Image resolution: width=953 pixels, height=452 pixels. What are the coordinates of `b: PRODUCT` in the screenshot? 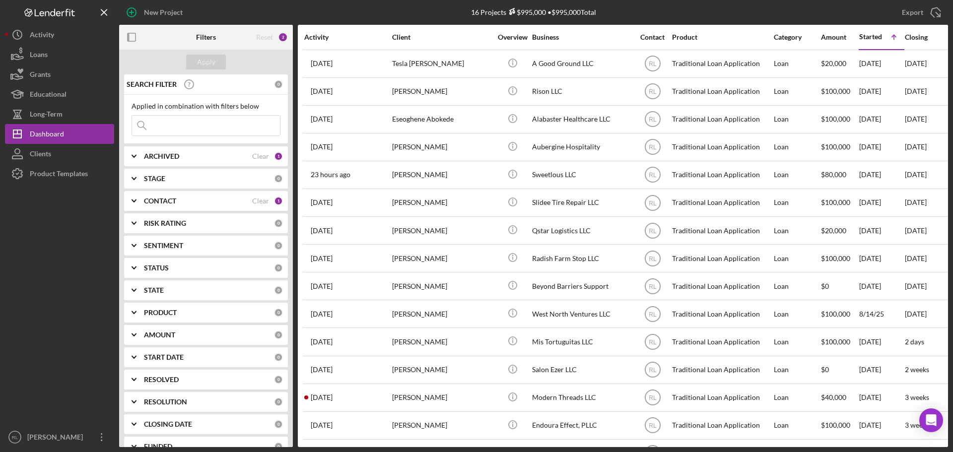 It's located at (160, 313).